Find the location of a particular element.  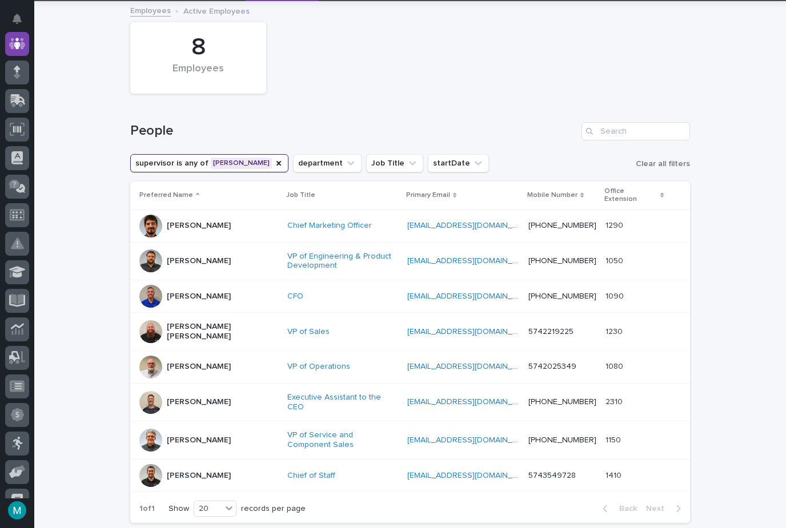

p: Office Extension is located at coordinates (630, 195).